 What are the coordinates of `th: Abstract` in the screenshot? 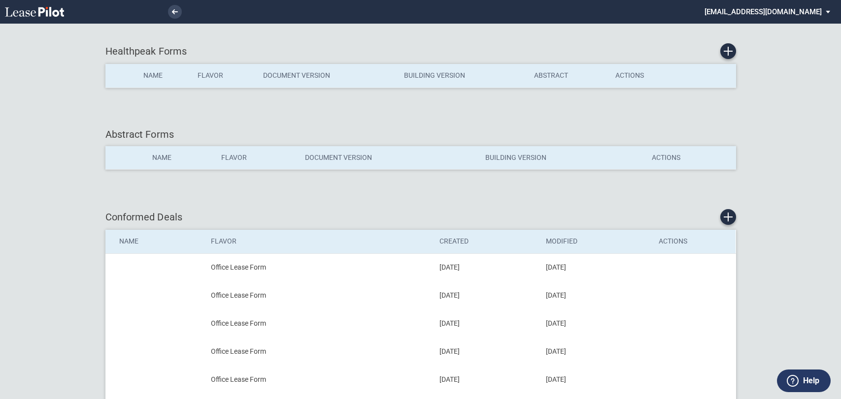 It's located at (567, 76).